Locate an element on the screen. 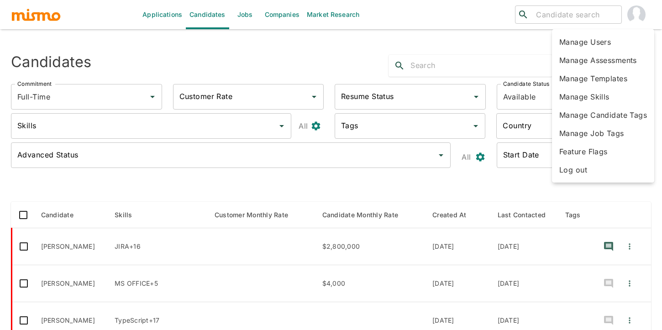  li: Log out is located at coordinates (603, 170).